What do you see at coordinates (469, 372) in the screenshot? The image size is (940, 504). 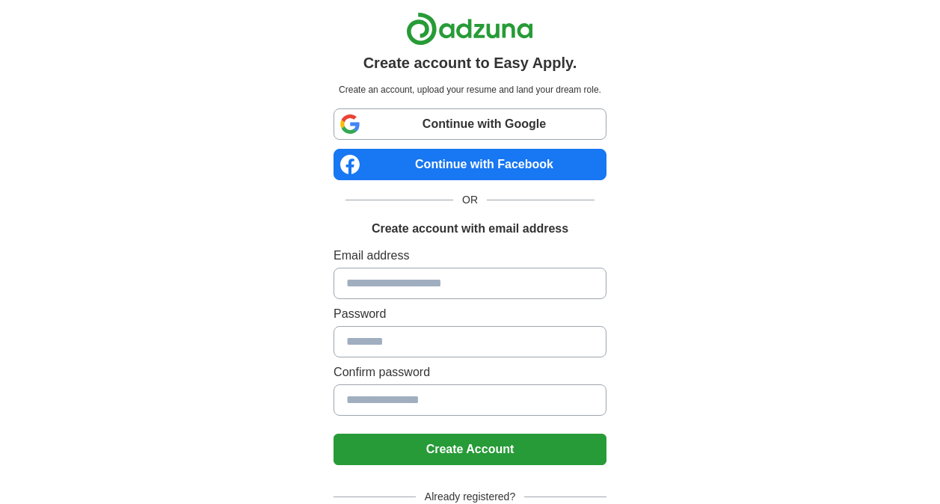 I see `label: Confirm password` at bounding box center [469, 372].